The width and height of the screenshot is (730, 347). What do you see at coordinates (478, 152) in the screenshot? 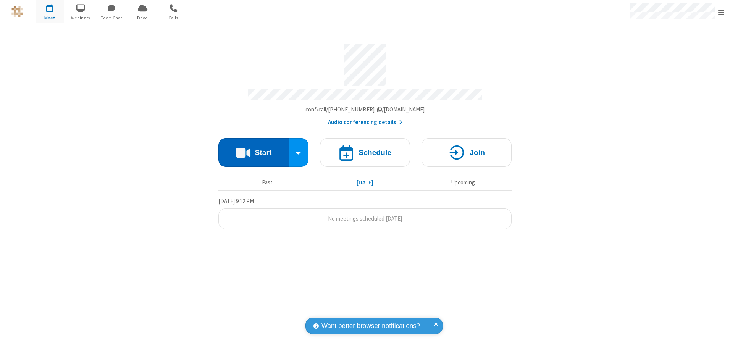
I see `h4: Join` at bounding box center [478, 152].